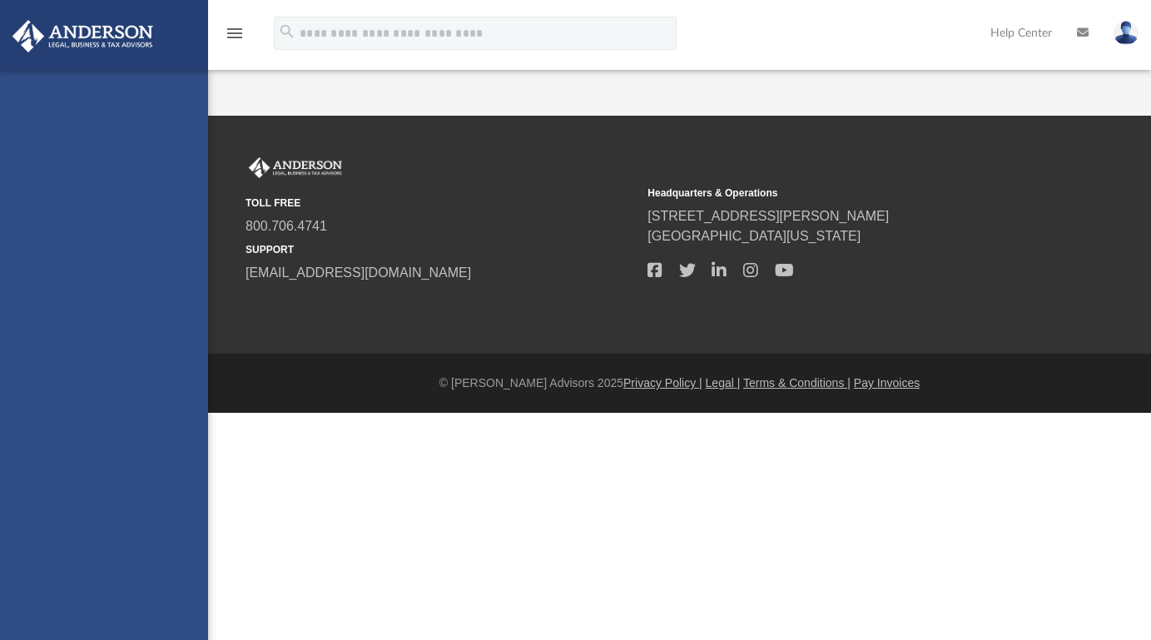 The height and width of the screenshot is (640, 1151). Describe the element at coordinates (235, 37) in the screenshot. I see `a: menu` at that location.